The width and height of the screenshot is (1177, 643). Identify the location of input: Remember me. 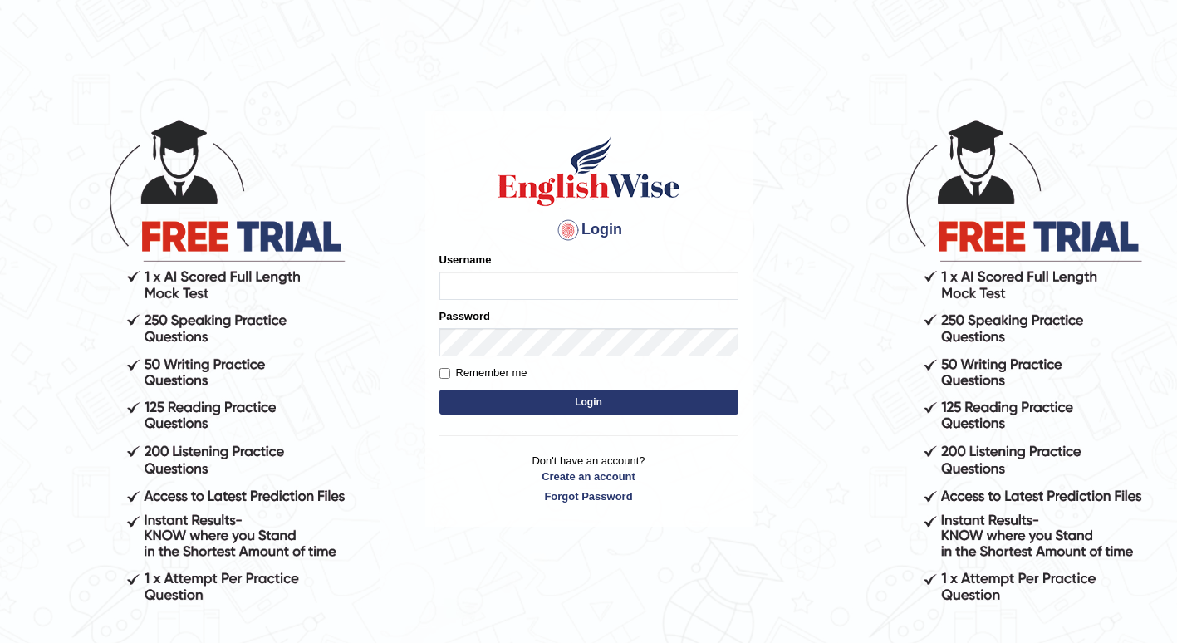
(445, 373).